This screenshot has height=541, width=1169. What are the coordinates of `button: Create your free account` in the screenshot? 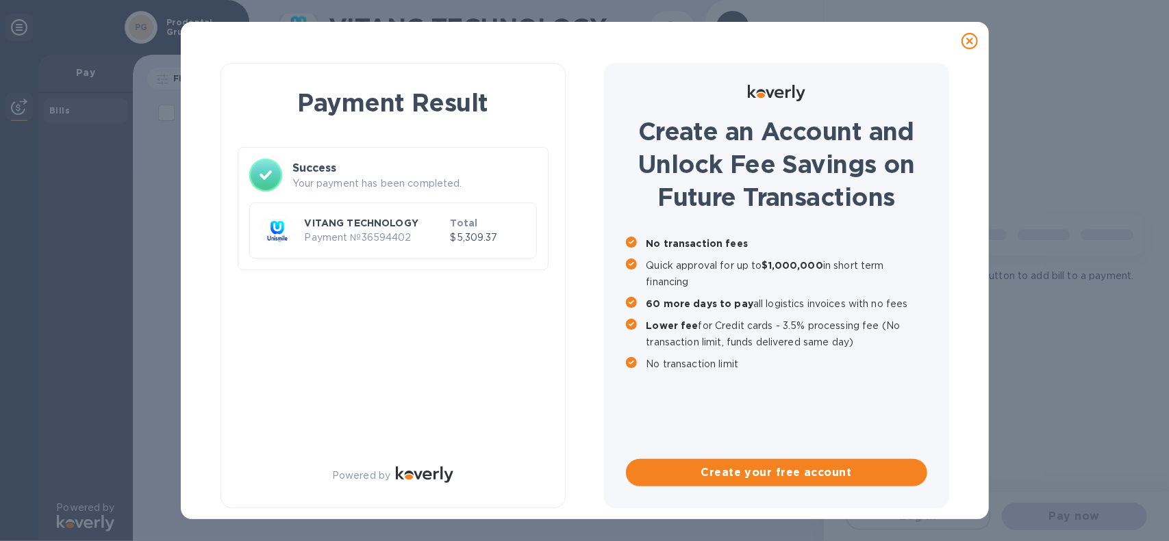 It's located at (776, 473).